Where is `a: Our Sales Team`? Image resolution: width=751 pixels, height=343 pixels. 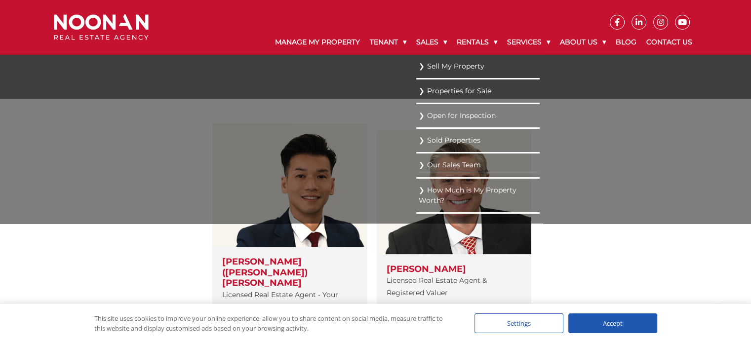 a: Our Sales Team is located at coordinates (478, 165).